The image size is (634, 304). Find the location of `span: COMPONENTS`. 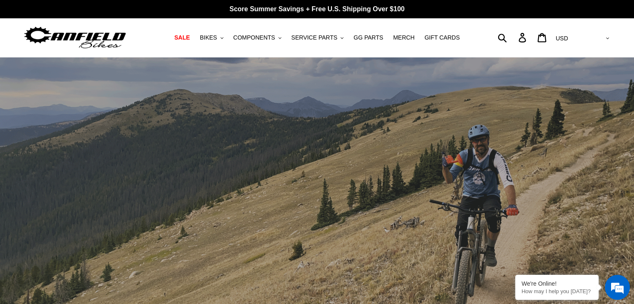

span: COMPONENTS is located at coordinates (254, 38).